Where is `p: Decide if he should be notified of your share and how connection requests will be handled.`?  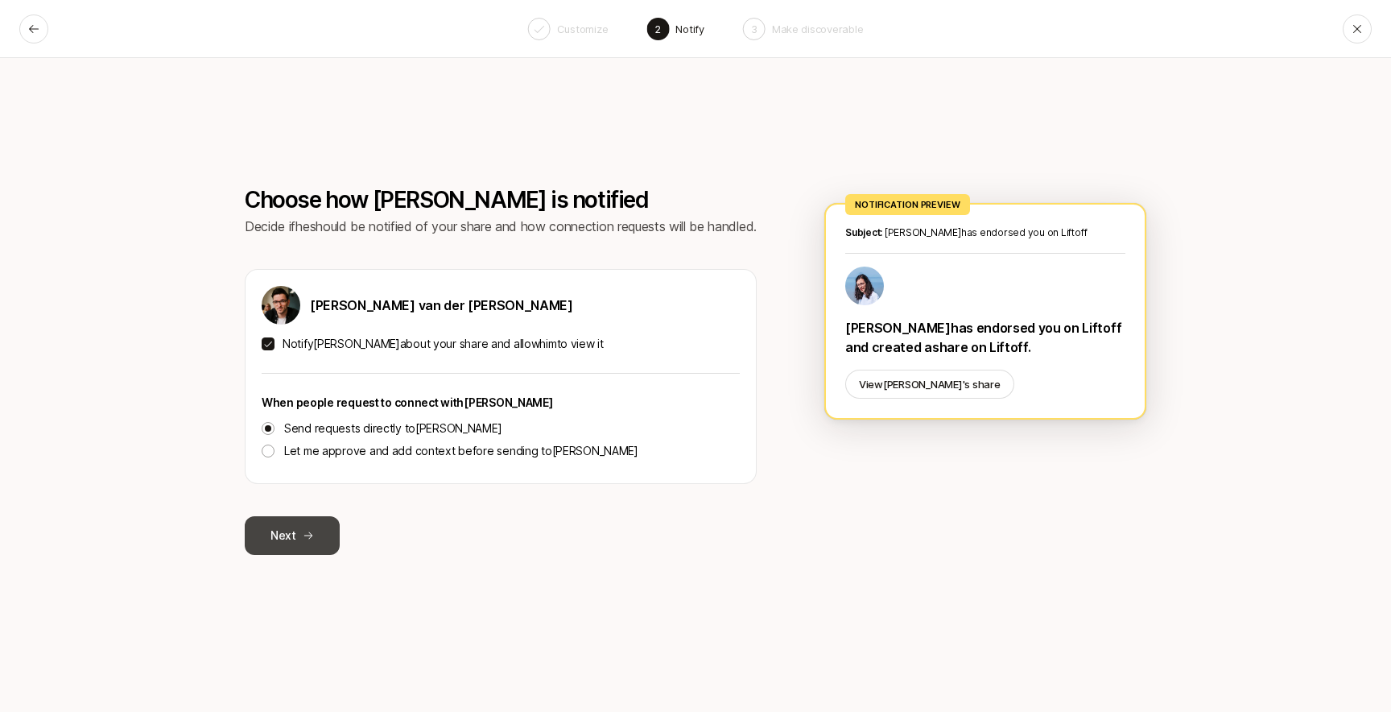
p: Decide if he should be notified of your share and how connection requests will be handled. is located at coordinates (501, 226).